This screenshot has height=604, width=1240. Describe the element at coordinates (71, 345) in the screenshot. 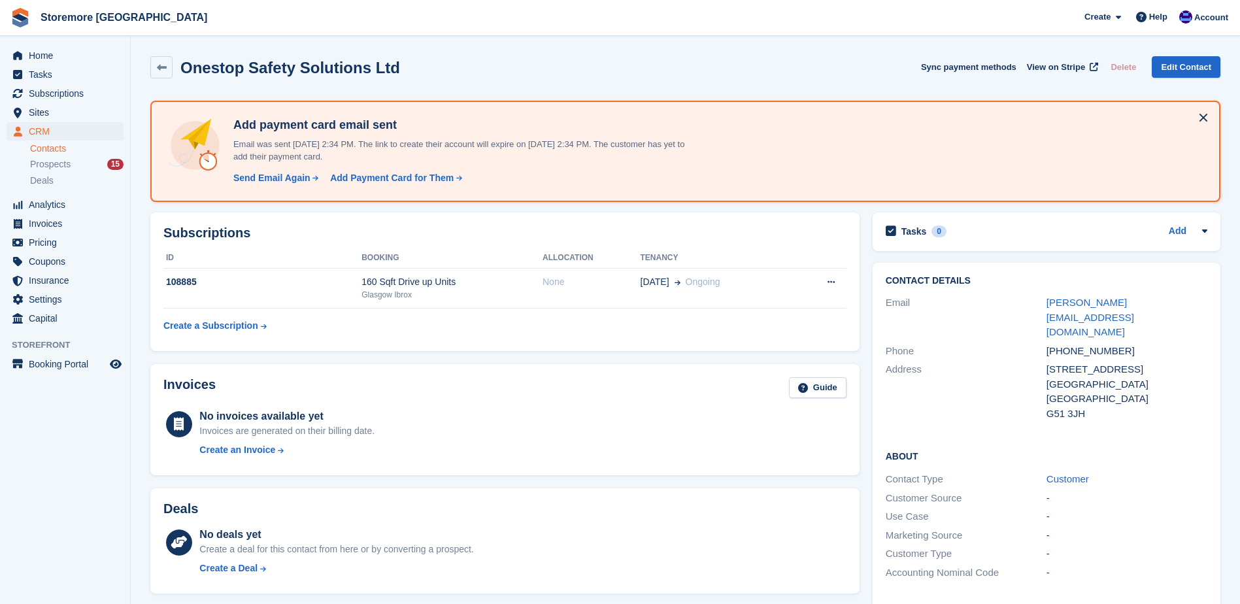

I see `span: Storefront` at that location.